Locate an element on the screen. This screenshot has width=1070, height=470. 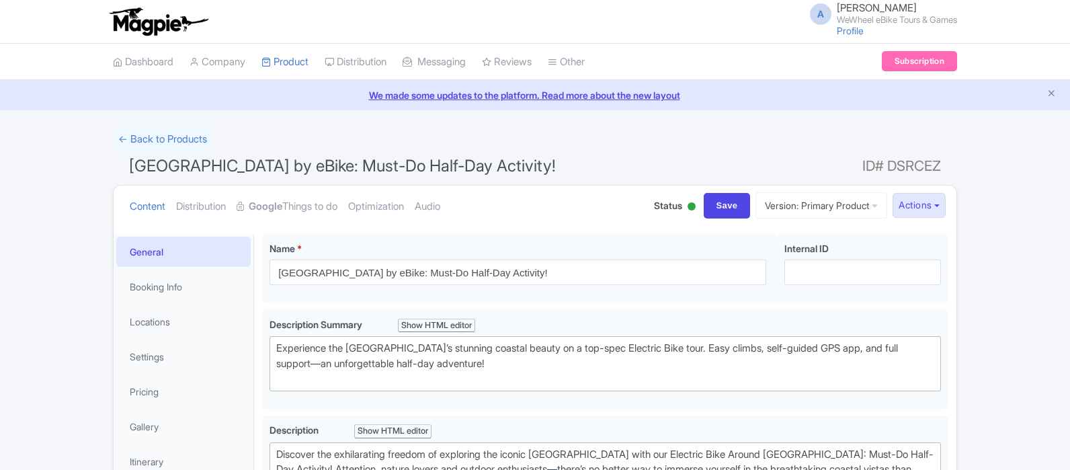
div: Active is located at coordinates (692, 207).